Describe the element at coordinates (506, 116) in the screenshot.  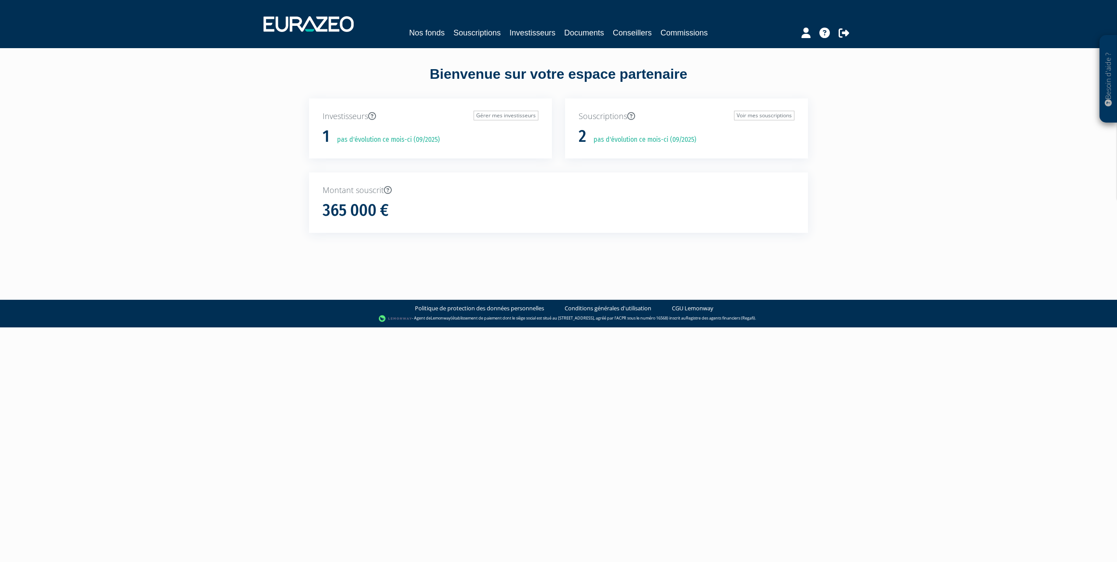
I see `a: Gérer mes investisseurs` at that location.